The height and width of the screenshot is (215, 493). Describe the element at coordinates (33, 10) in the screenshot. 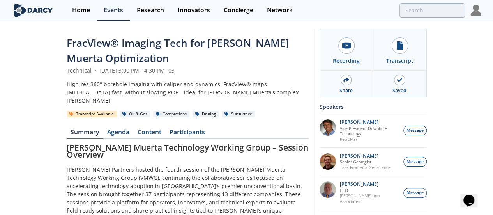

I see `img: logo-wide.svg` at that location.